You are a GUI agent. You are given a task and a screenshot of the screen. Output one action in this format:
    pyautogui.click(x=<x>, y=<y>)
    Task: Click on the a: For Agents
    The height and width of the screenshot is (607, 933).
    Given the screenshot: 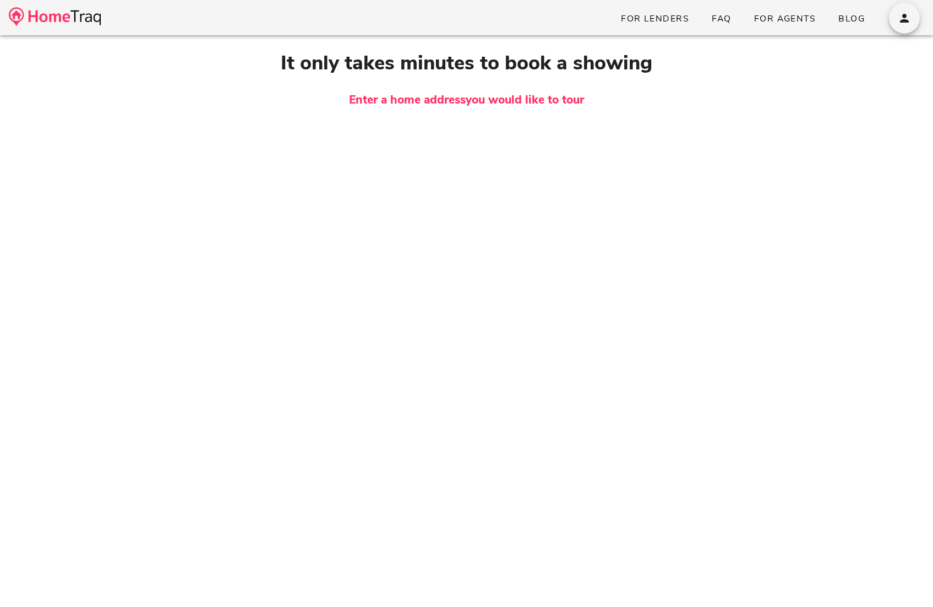 What is the action you would take?
    pyautogui.click(x=784, y=19)
    